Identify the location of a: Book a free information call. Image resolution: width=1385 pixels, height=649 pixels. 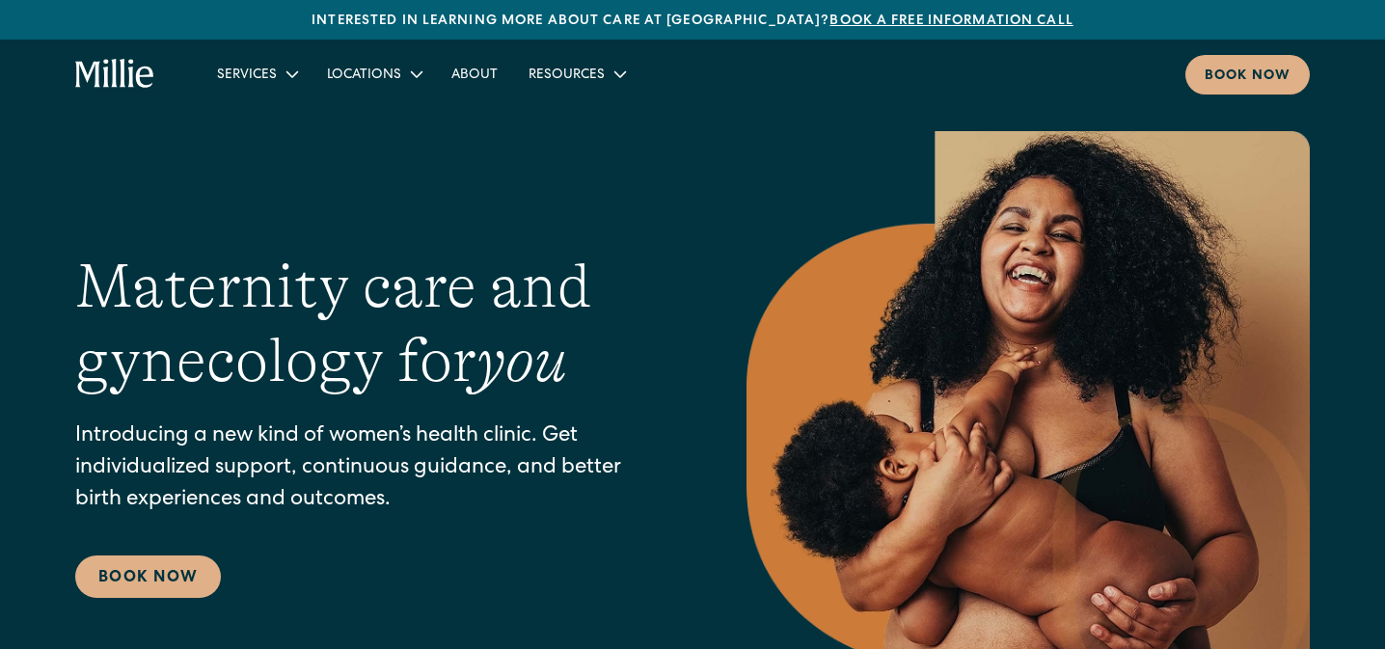
(951, 21).